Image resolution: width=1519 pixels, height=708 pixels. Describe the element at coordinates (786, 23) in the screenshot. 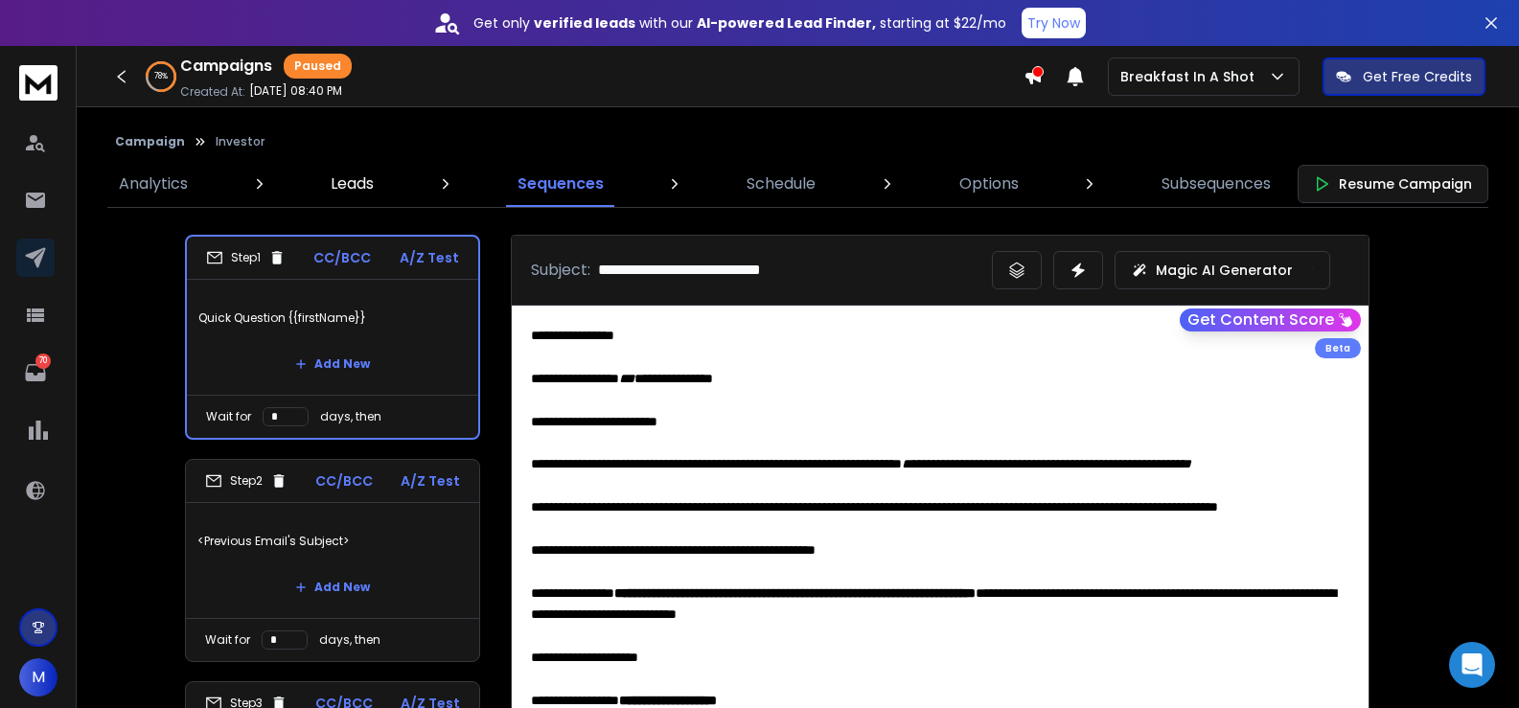

I see `strong: AI-powered Lead Finder,` at that location.